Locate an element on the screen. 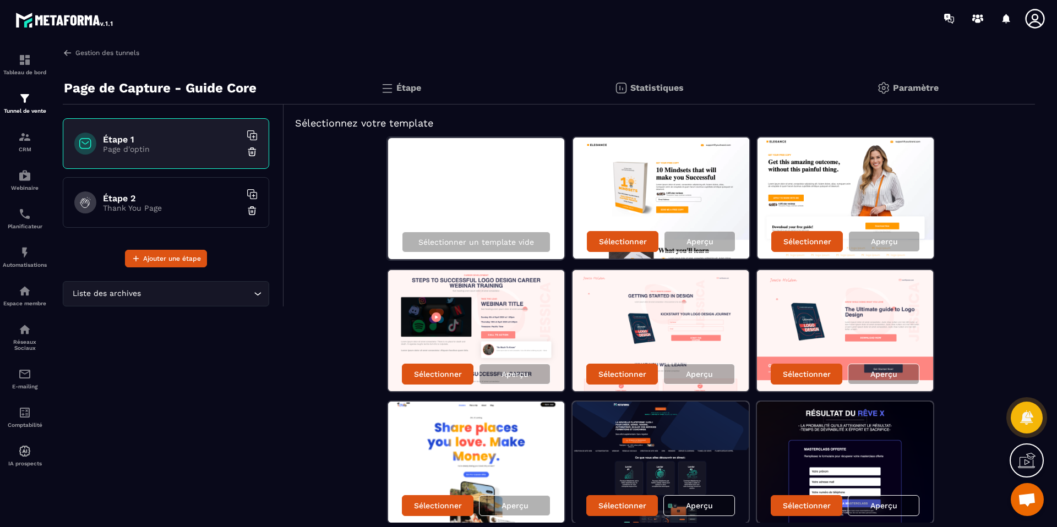 This screenshot has width=1057, height=527. img: accountant is located at coordinates (25, 413).